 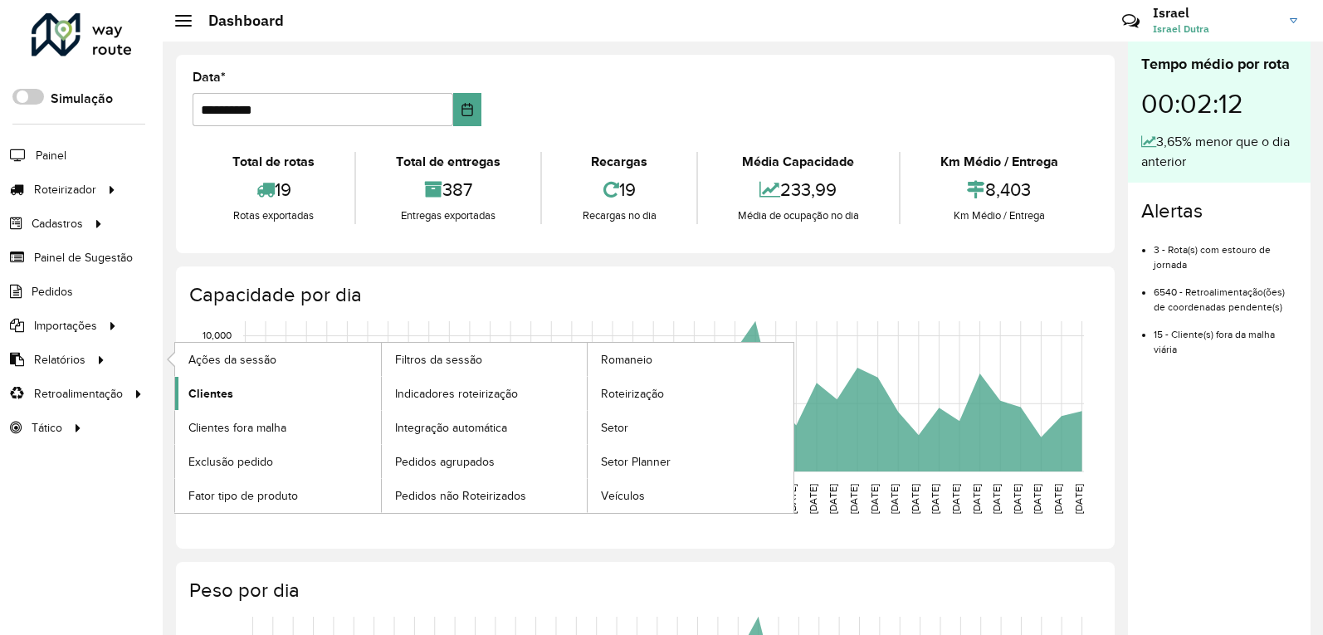 What do you see at coordinates (445, 461) in the screenshot?
I see `span: Pedidos agrupados` at bounding box center [445, 461].